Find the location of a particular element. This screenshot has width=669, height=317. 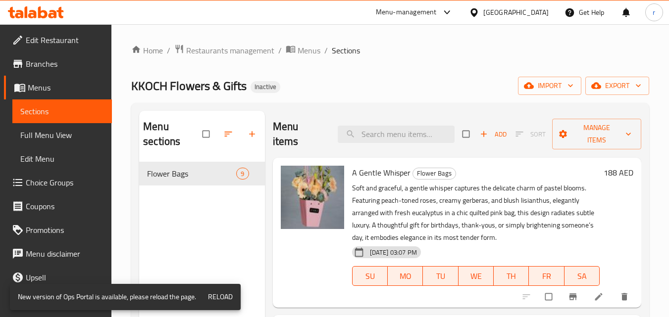

a: Choice Groups is located at coordinates (58, 183).